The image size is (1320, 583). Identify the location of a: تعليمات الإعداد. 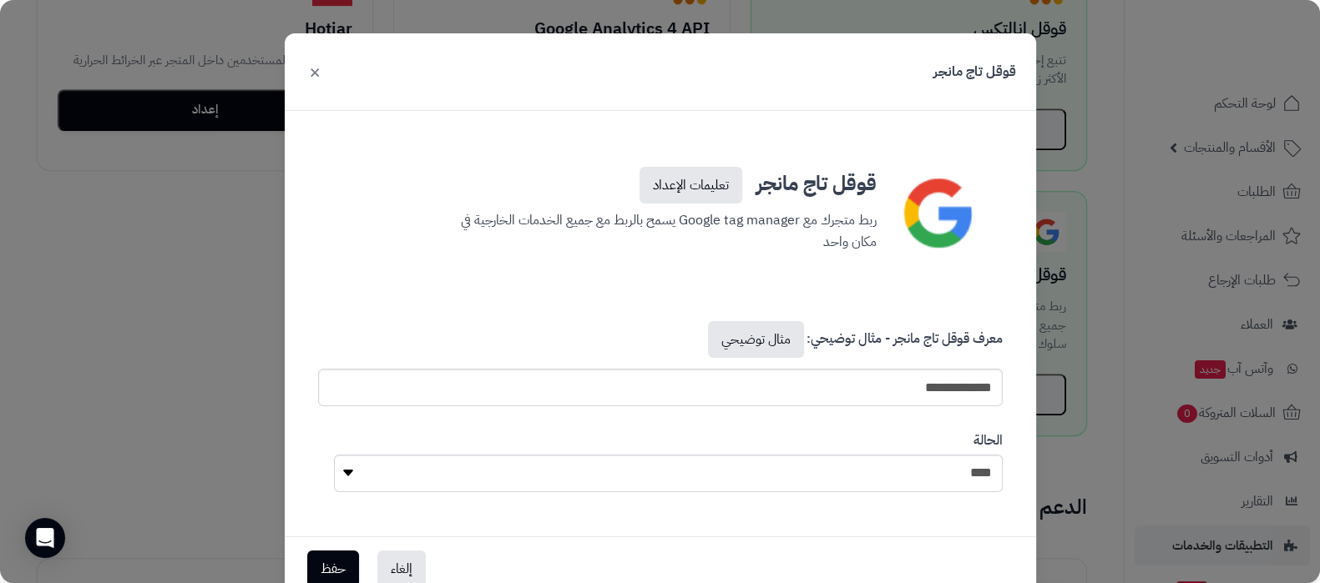
(690, 185).